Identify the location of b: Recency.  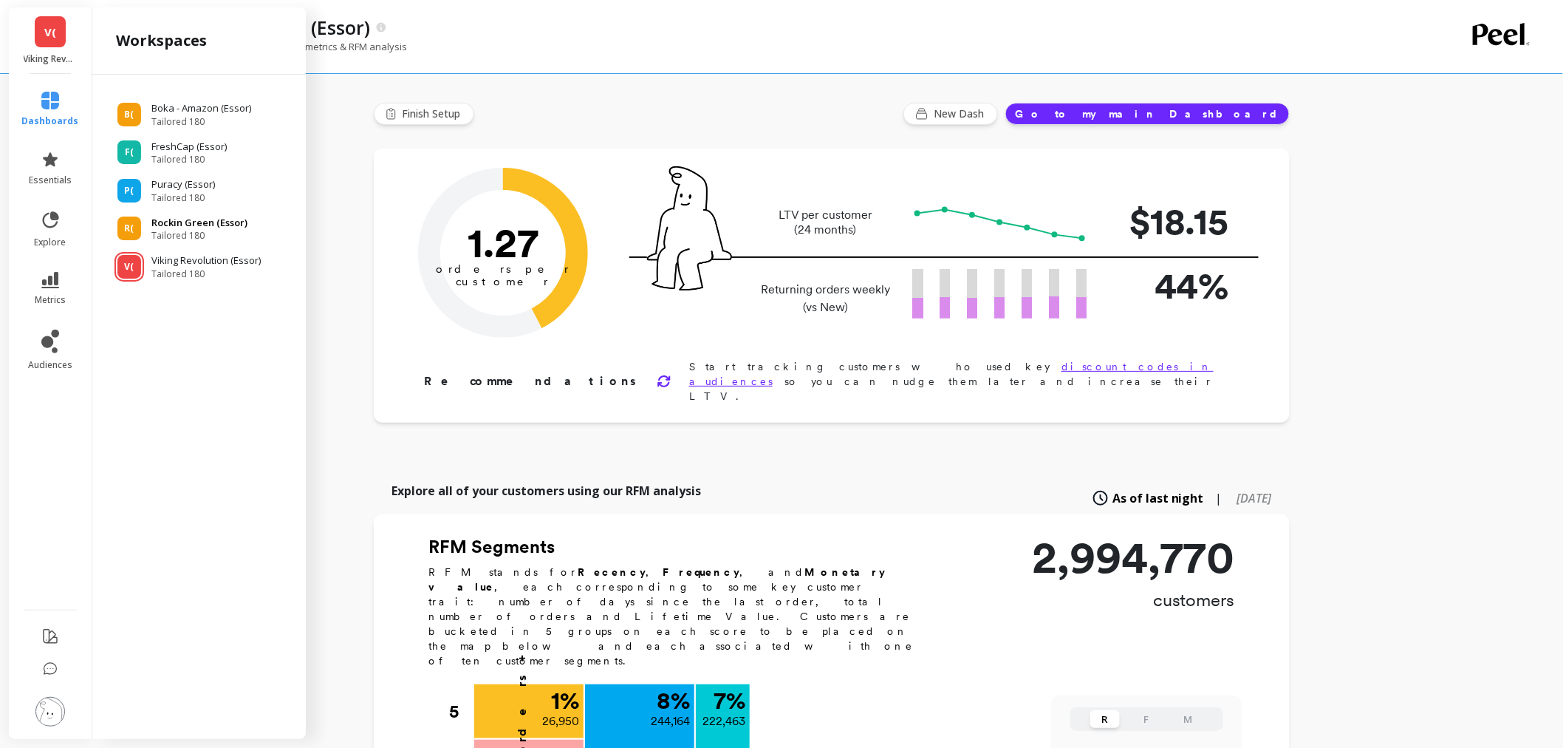
(612, 572).